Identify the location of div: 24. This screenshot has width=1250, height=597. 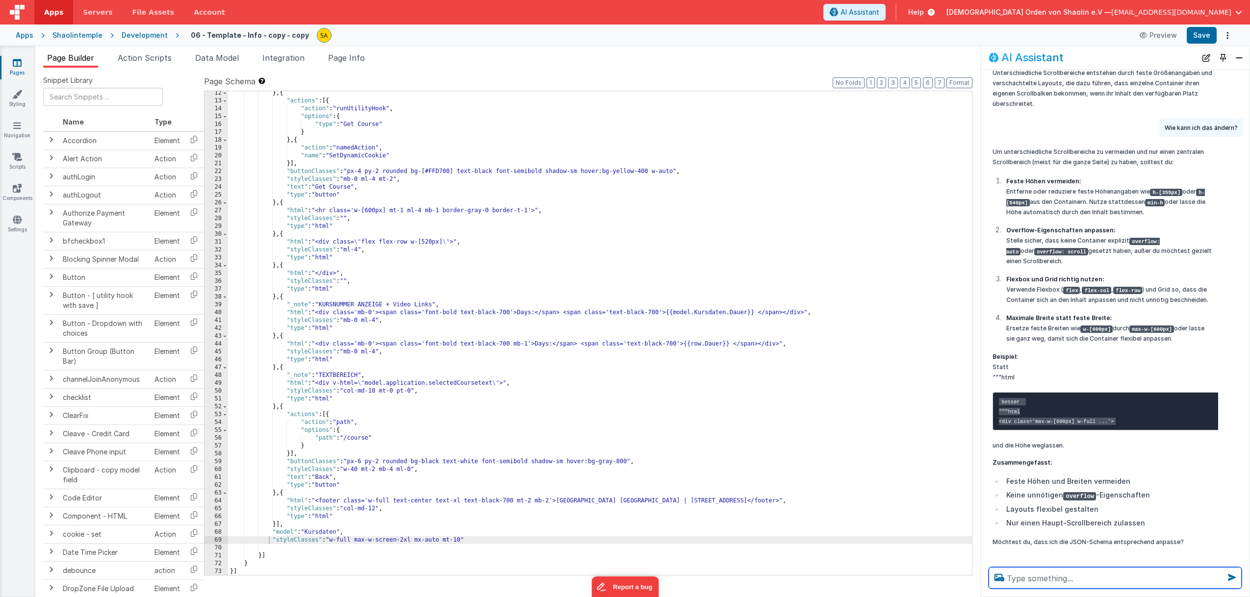
(216, 187).